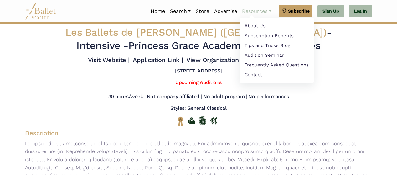 This screenshot has width=397, height=175. What do you see at coordinates (276, 45) in the screenshot?
I see `a: Tips and Tricks Blog` at bounding box center [276, 45].